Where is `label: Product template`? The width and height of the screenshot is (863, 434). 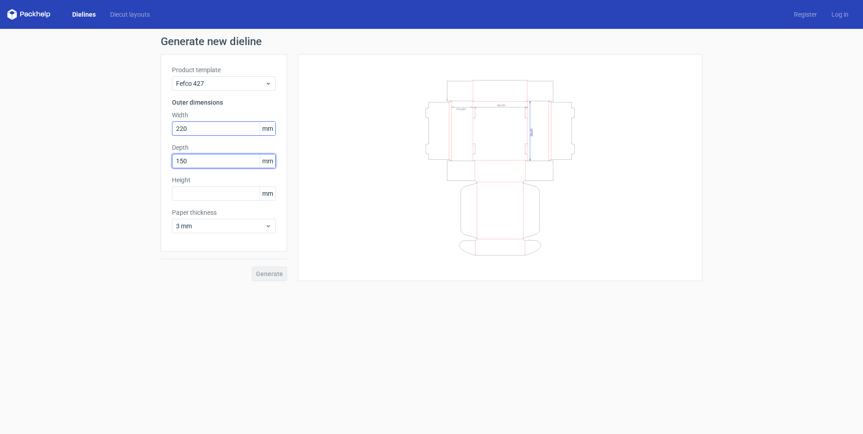
label: Product template is located at coordinates (224, 70).